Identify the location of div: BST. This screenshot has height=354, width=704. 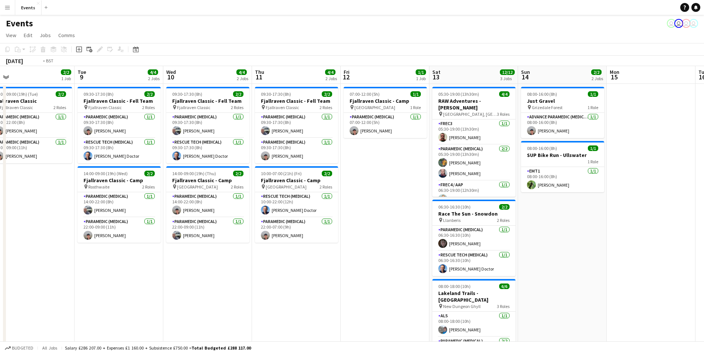
(50, 60).